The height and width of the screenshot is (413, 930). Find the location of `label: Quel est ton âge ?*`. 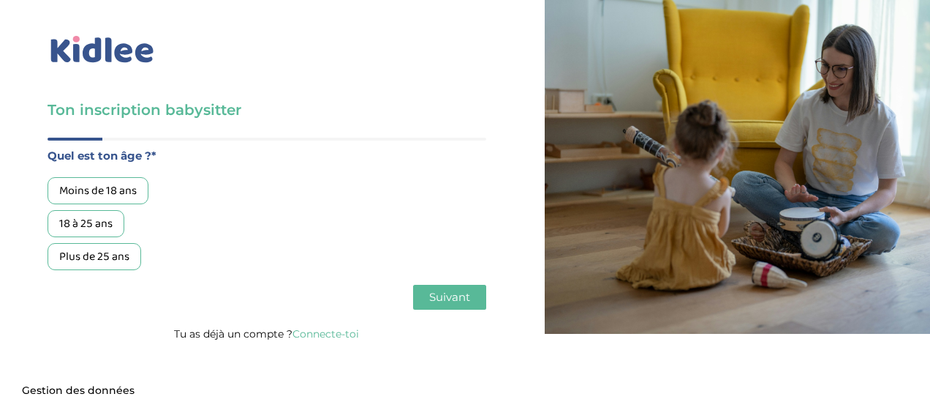

label: Quel est ton âge ?* is located at coordinates (267, 156).